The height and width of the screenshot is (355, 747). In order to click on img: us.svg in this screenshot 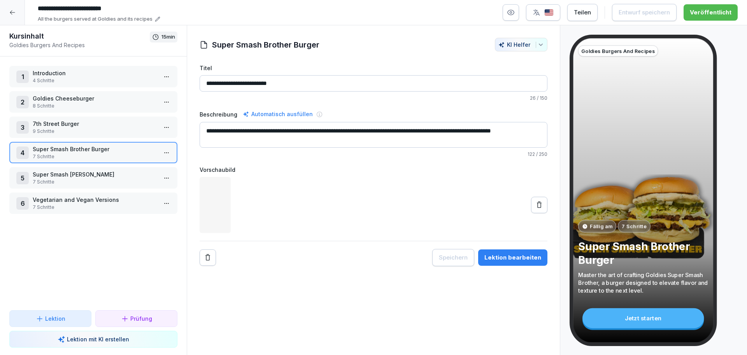, I will do `click(549, 12)`.